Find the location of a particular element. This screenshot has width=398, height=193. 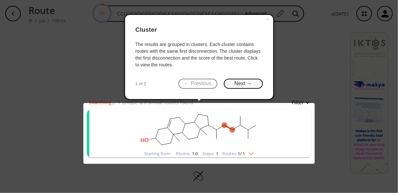

span: 1 / 1 is located at coordinates (241, 154).